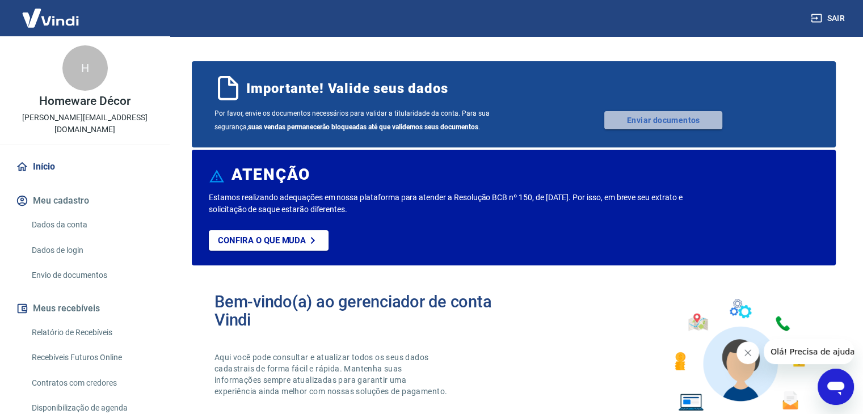 The height and width of the screenshot is (414, 863). What do you see at coordinates (51, 12) in the screenshot?
I see `span: Olá! Precisa de ajuda?` at bounding box center [51, 12].